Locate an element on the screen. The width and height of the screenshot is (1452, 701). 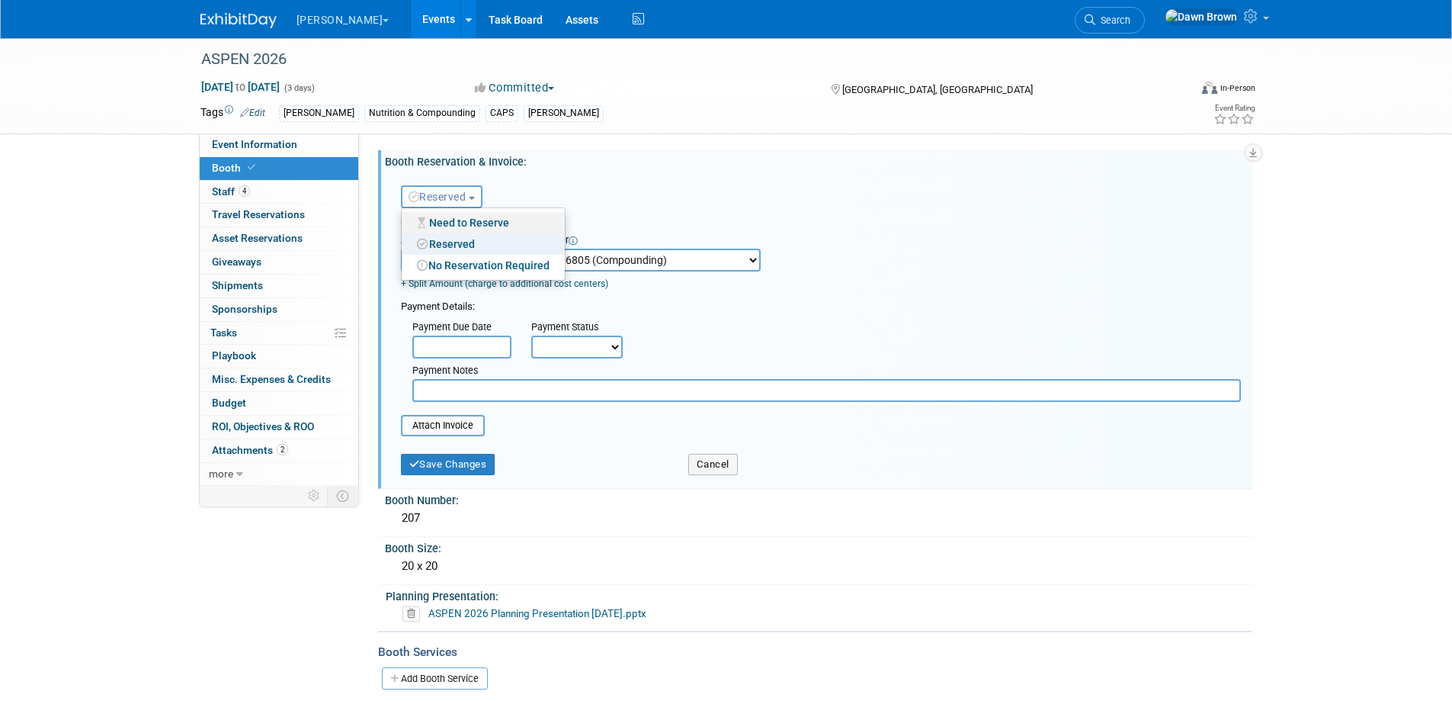
span: Booth is located at coordinates (235, 168).